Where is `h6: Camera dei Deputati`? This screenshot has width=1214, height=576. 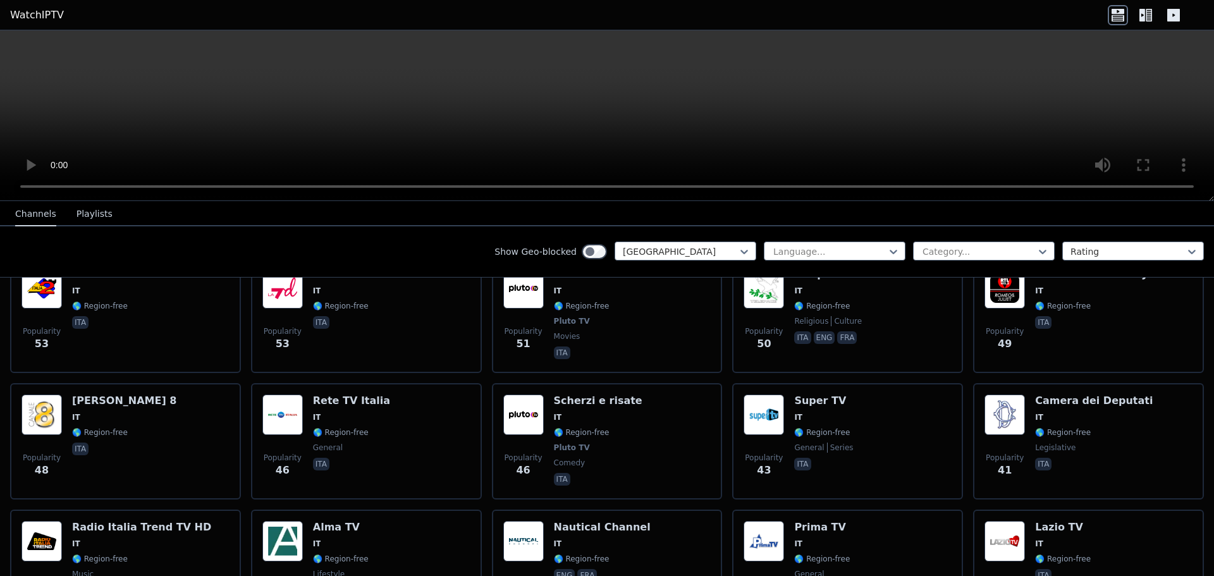 h6: Camera dei Deputati is located at coordinates (1094, 401).